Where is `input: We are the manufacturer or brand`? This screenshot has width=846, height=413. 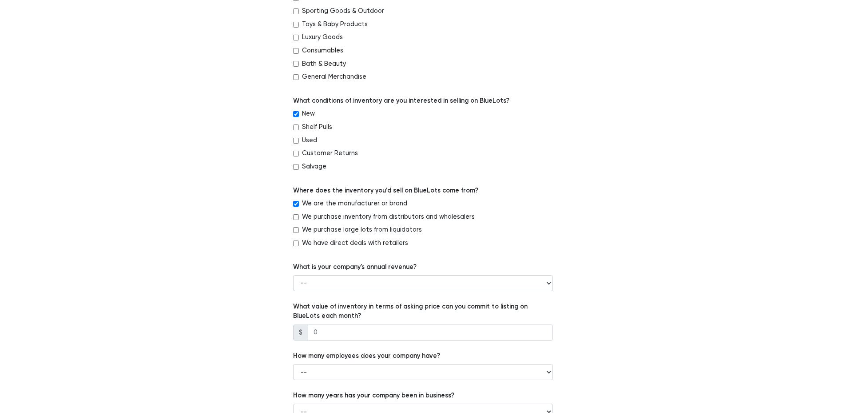
input: We are the manufacturer or brand is located at coordinates (296, 204).